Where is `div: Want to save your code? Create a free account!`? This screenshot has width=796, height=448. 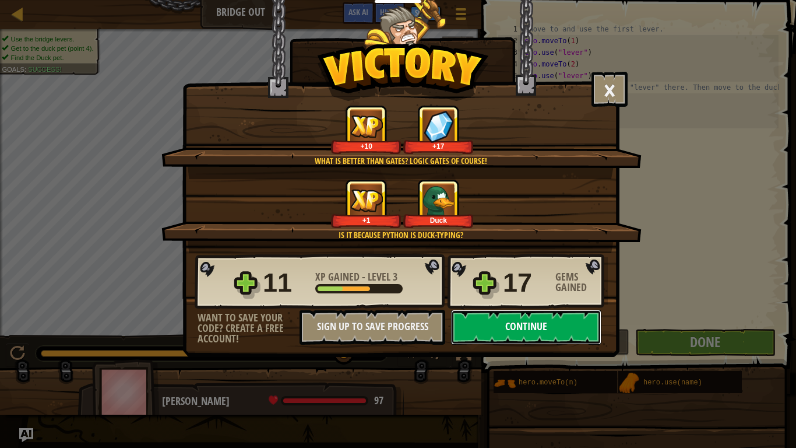
div: Want to save your code? Create a free account! is located at coordinates (248, 328).